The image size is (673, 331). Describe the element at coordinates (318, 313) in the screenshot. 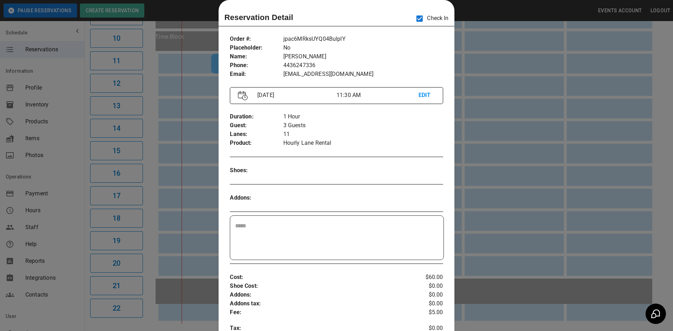

I see `p: Fee :` at that location.